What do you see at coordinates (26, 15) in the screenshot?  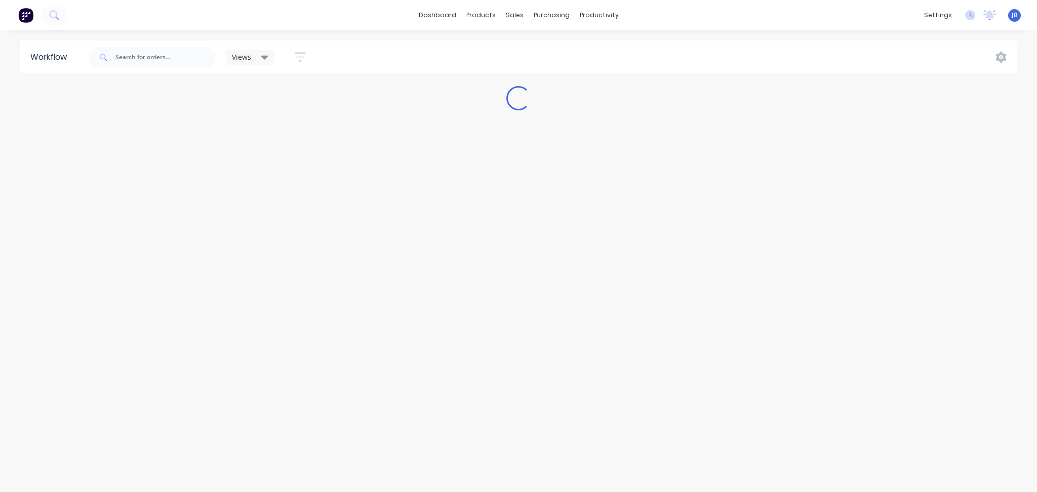 I see `img: Factory` at bounding box center [26, 15].